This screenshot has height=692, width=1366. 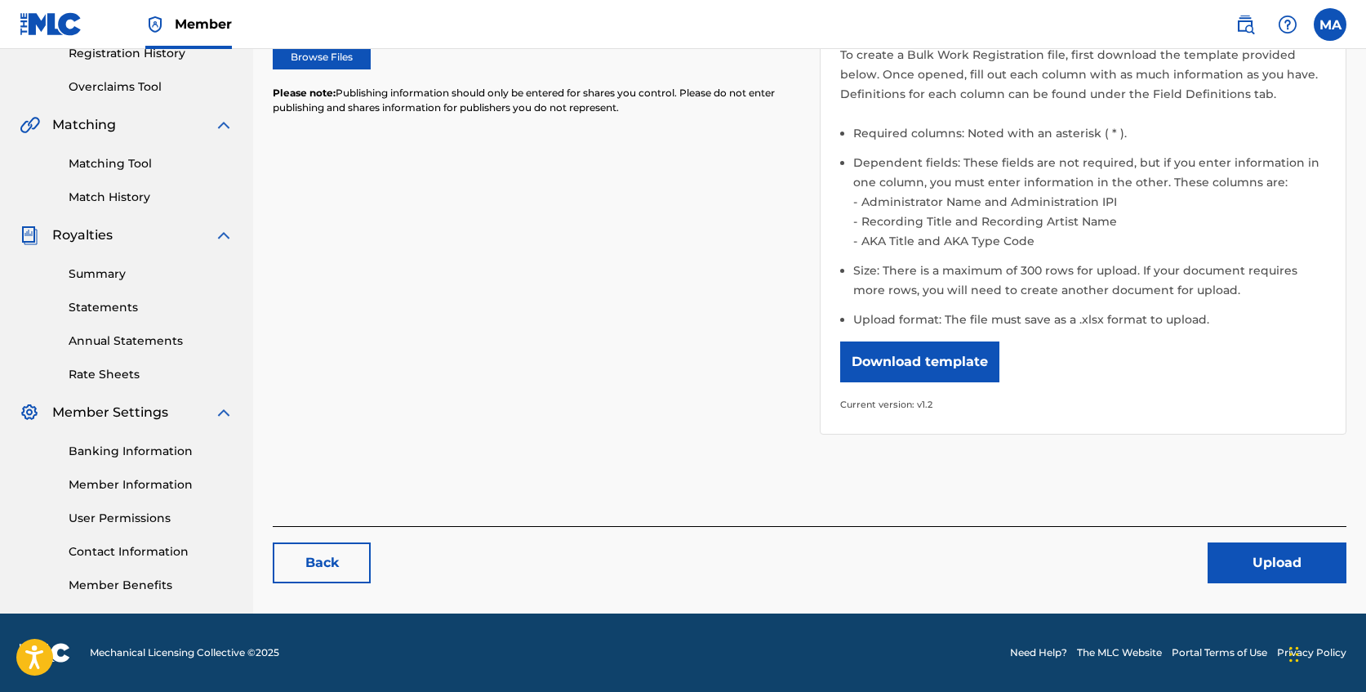 I want to click on li: Required columns: Noted with an asterisk ( * )., so click(x=1090, y=138).